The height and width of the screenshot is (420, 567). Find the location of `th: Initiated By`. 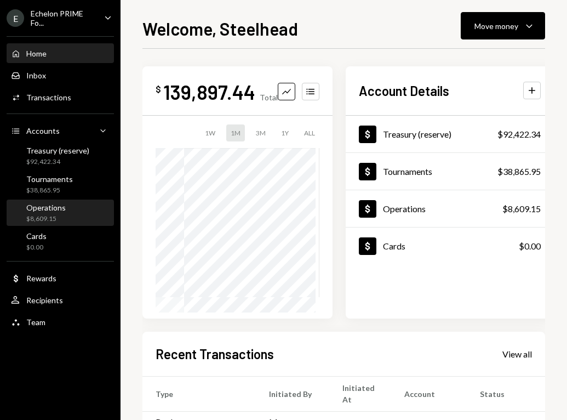

th: Initiated By is located at coordinates (292, 393).